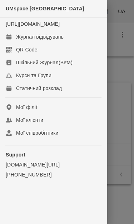  I want to click on div: Шкільний Журнал(Beta), so click(44, 63).